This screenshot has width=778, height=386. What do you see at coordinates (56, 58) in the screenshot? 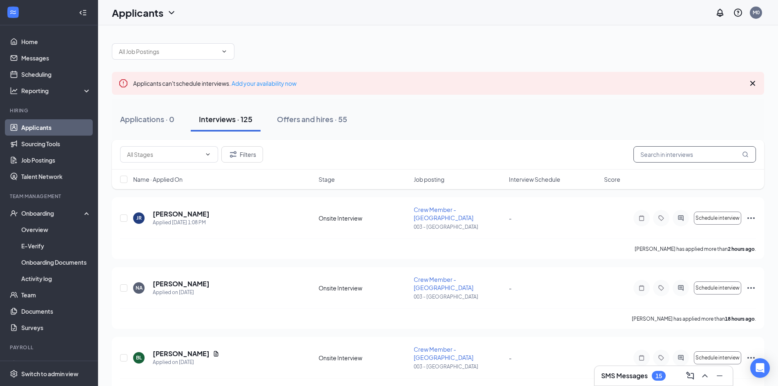
I see `a: Messages` at bounding box center [56, 58].